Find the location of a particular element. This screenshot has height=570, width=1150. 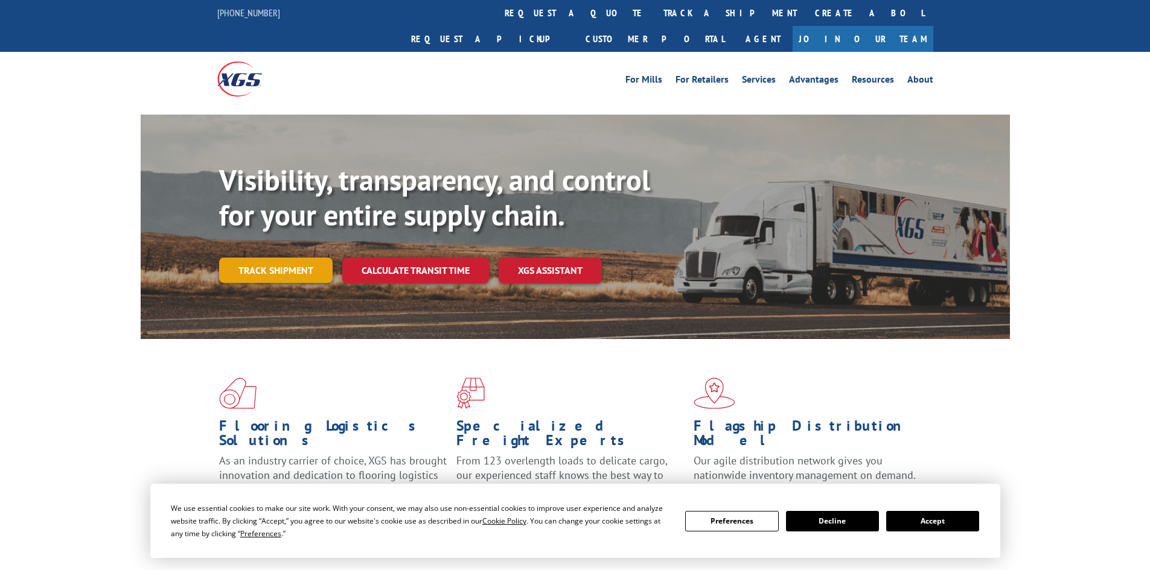

a: Customer Portal is located at coordinates (655, 39).